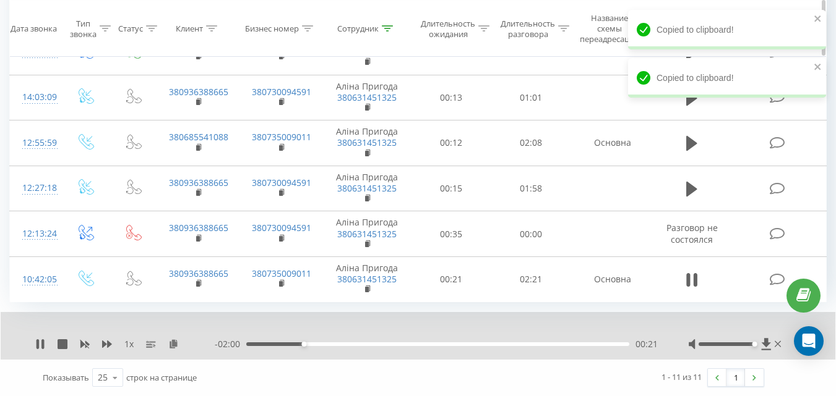 The image size is (836, 396). Describe the element at coordinates (35, 280) in the screenshot. I see `div: 10:42:05` at that location.